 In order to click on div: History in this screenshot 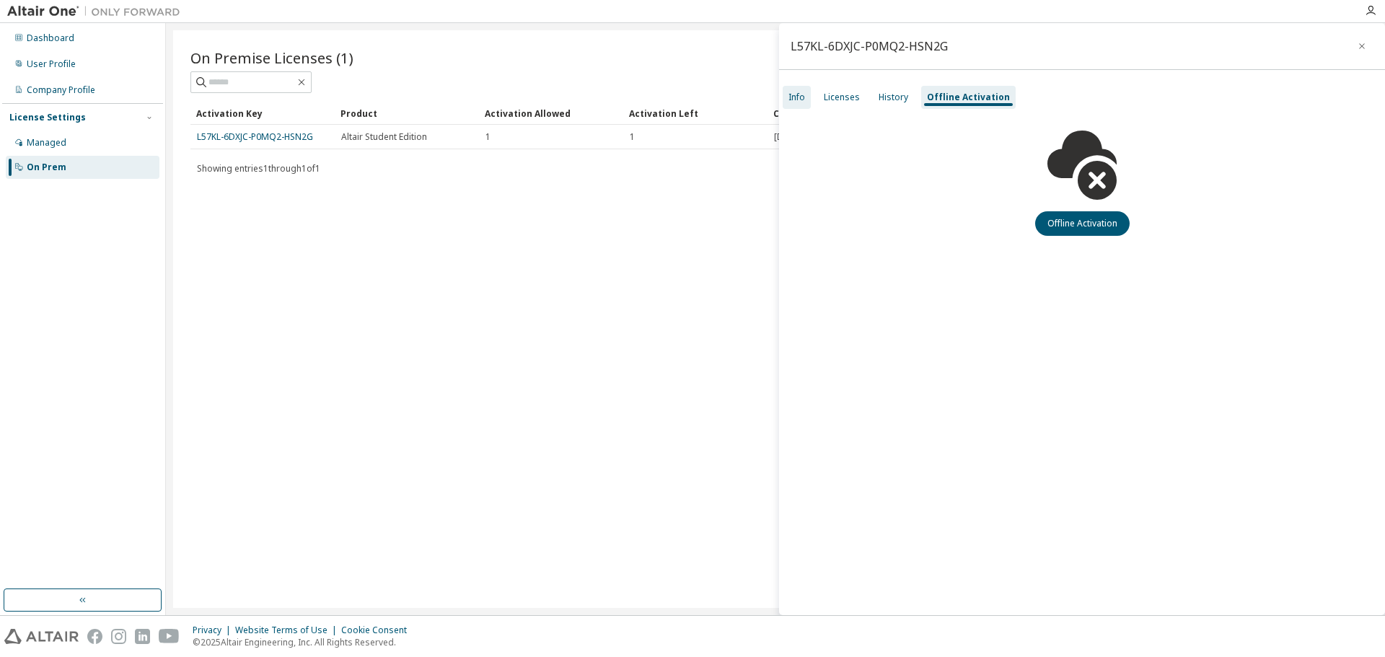, I will do `click(893, 97)`.